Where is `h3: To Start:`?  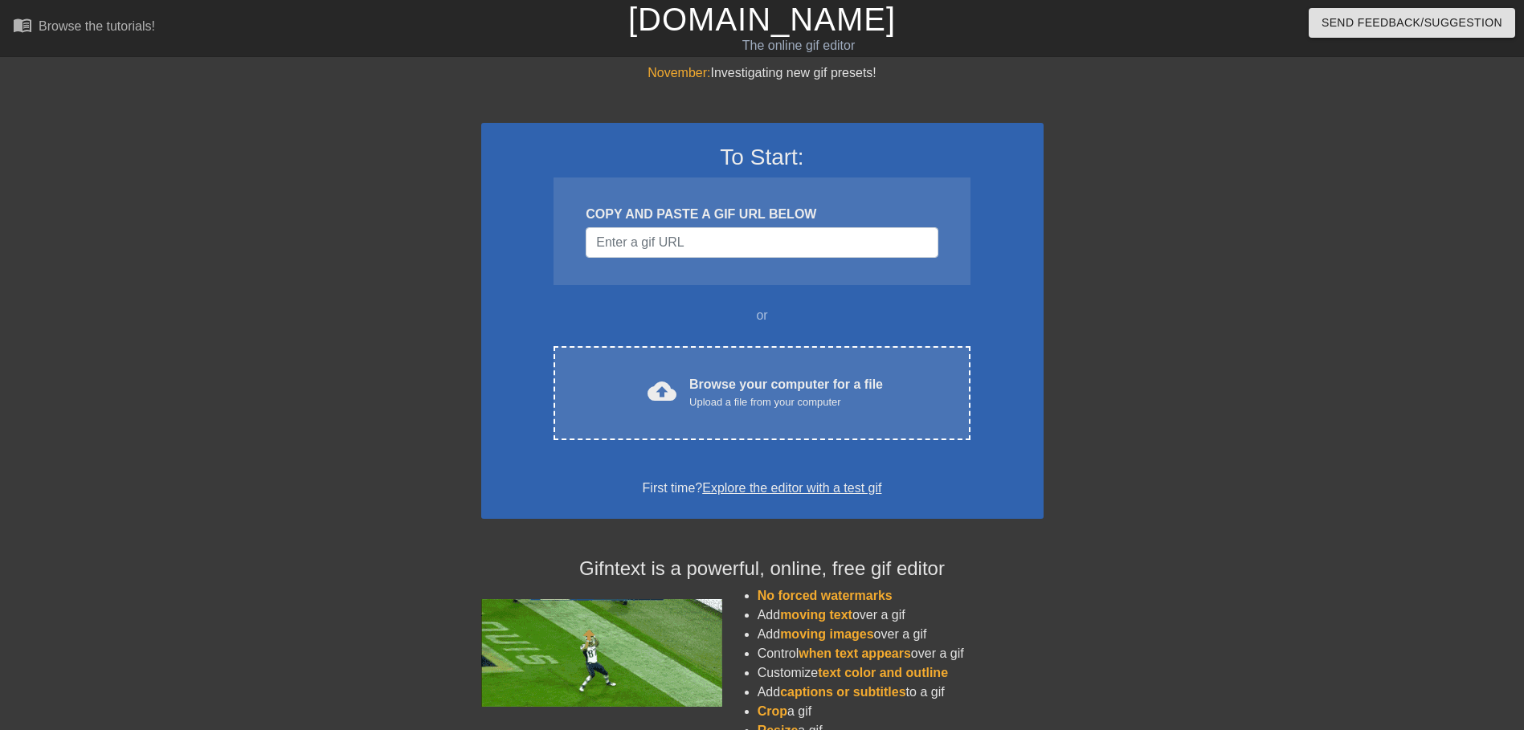 h3: To Start: is located at coordinates (763, 157).